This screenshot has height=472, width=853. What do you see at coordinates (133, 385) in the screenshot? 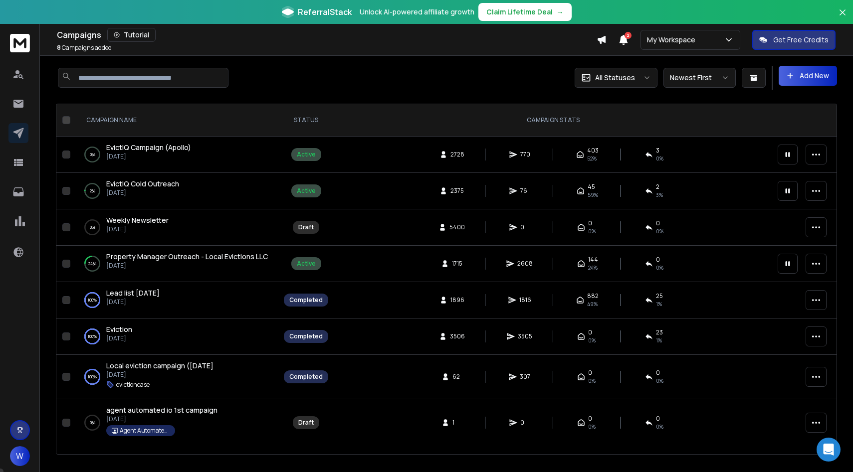
I see `p: evictioncase` at bounding box center [133, 385].